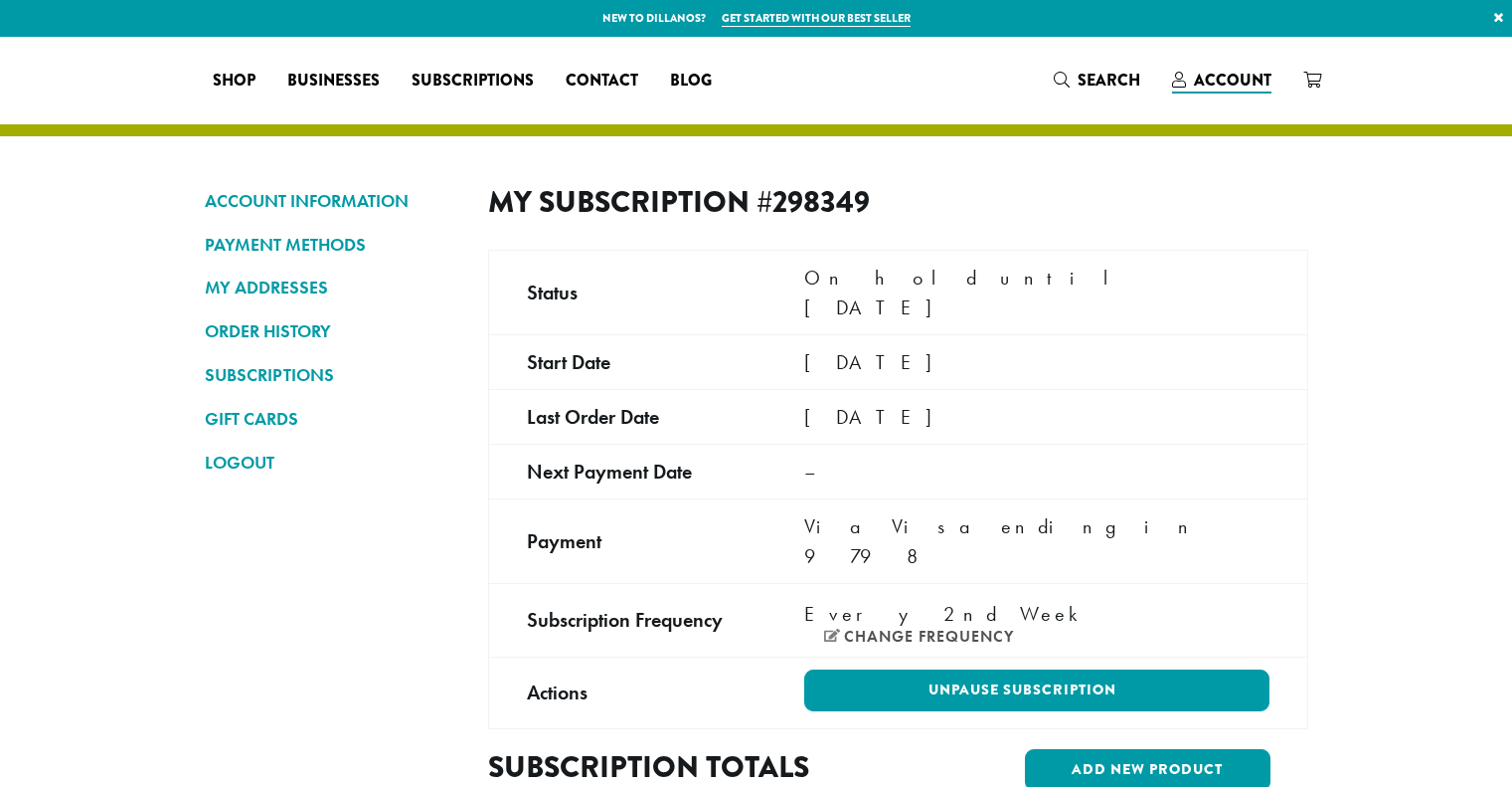  Describe the element at coordinates (334, 81) in the screenshot. I see `span: Businesses` at that location.